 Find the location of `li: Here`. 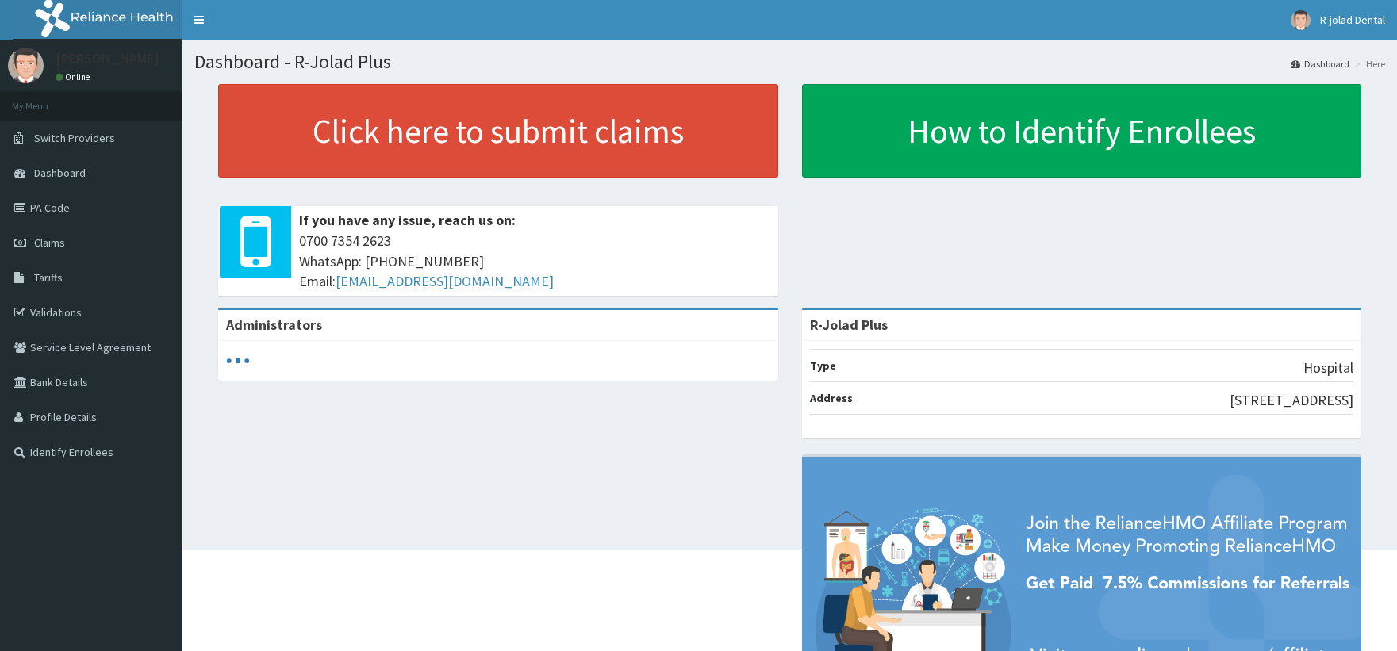

li: Here is located at coordinates (1367, 63).